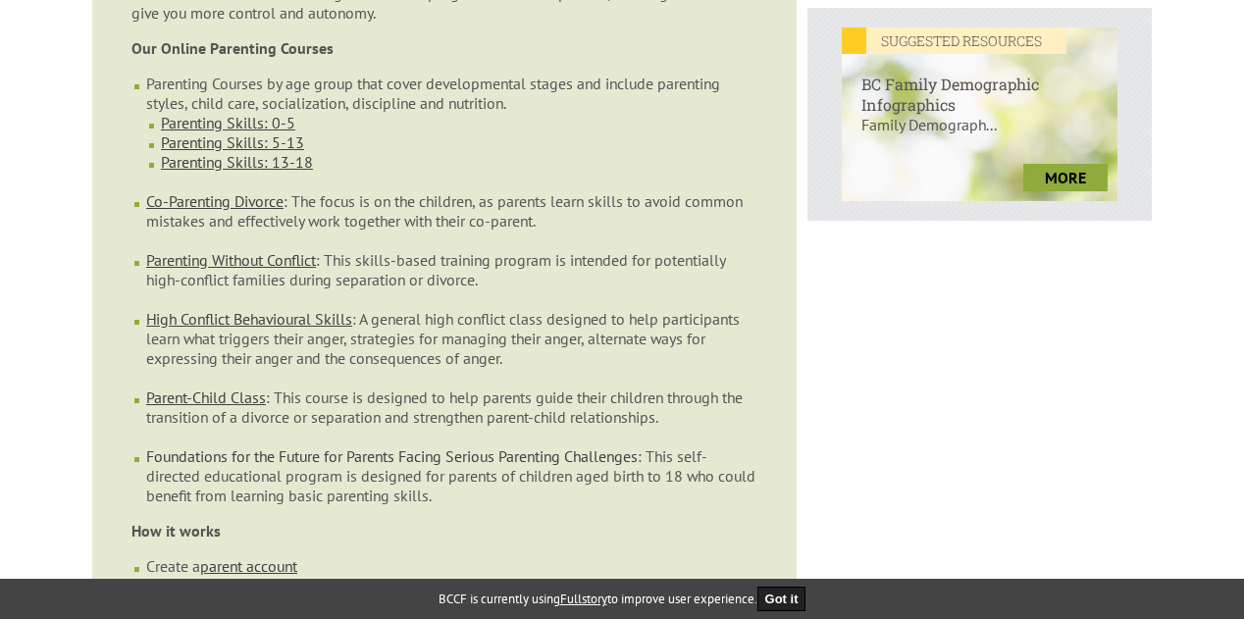  What do you see at coordinates (953, 40) in the screenshot?
I see `em: SUGGESTED RESOURCES` at bounding box center [953, 40].